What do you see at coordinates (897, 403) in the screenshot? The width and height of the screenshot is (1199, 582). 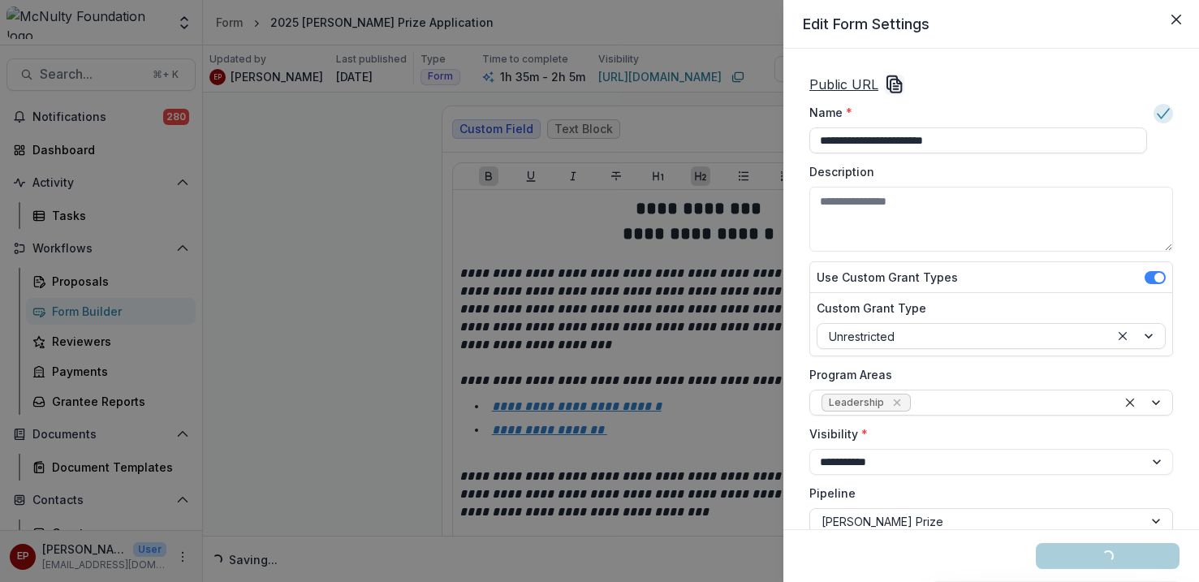 I see `div: Remove Leadership` at bounding box center [897, 403].